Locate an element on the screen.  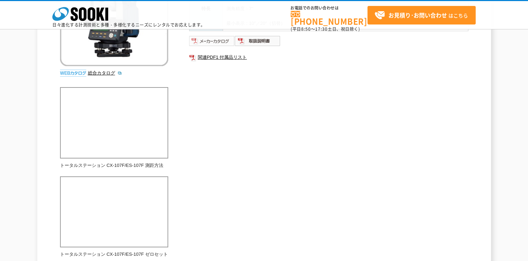
a: 総合カタログ is located at coordinates (105, 73).